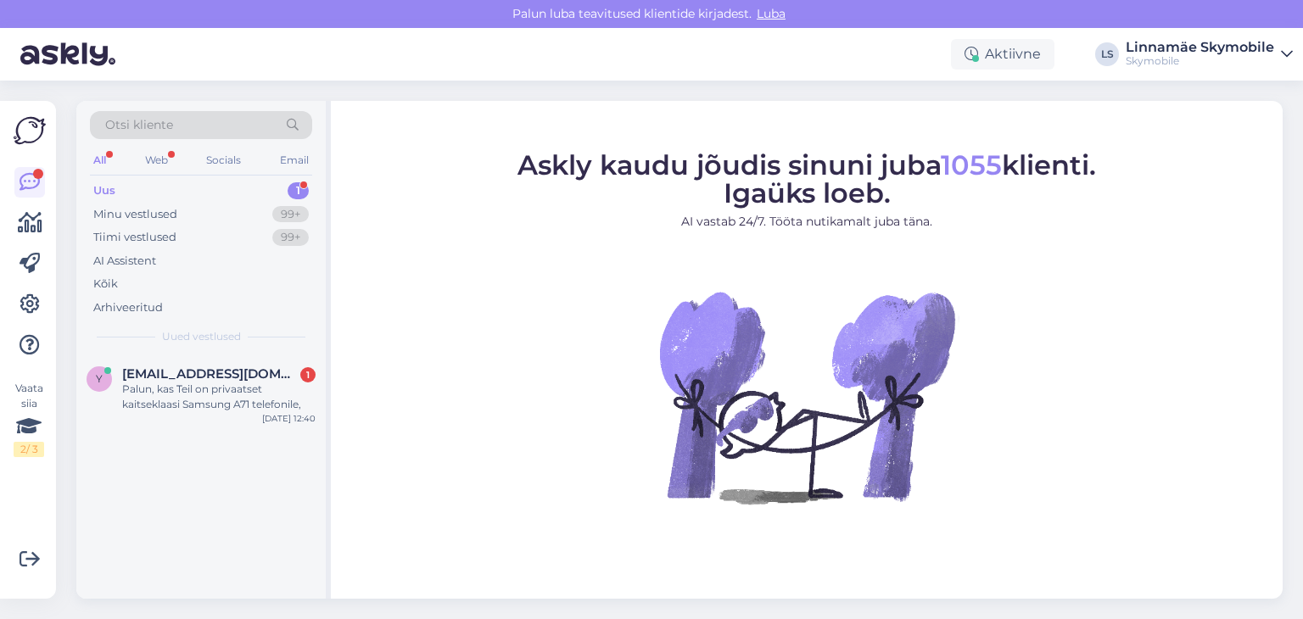 The image size is (1303, 619). Describe the element at coordinates (30, 131) in the screenshot. I see `img: Askly Logo` at that location.